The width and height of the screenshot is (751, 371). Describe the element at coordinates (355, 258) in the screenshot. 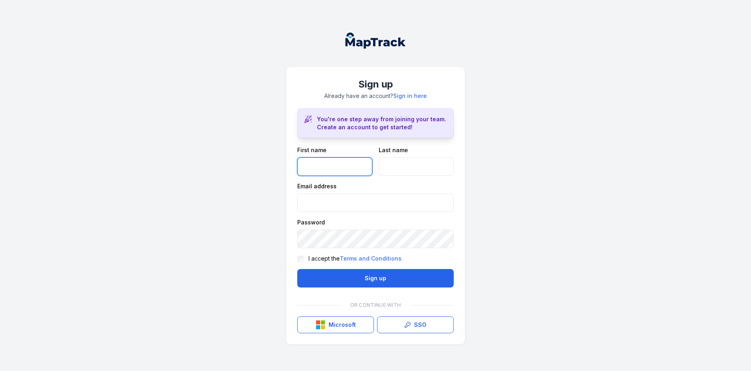

I see `label: I accept the` at that location.